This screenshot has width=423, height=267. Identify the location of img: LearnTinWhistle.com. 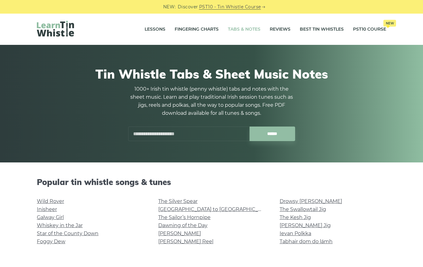
(55, 29).